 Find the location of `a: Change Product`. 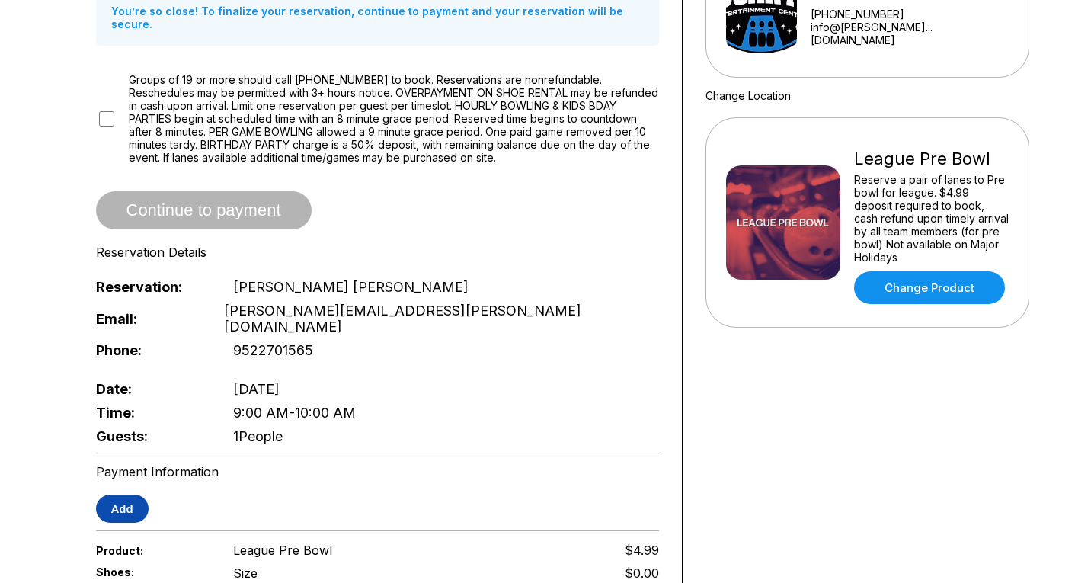

a: Change Product is located at coordinates (929, 287).